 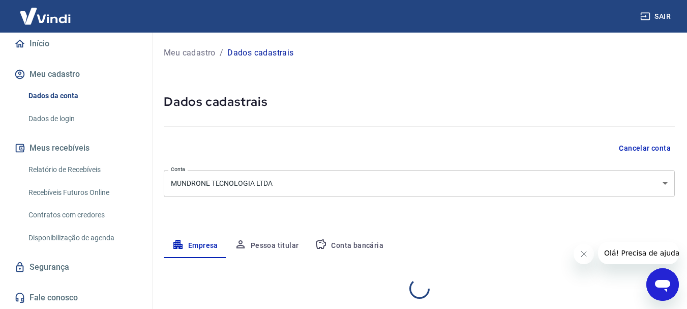 I want to click on label: Conta, so click(x=178, y=169).